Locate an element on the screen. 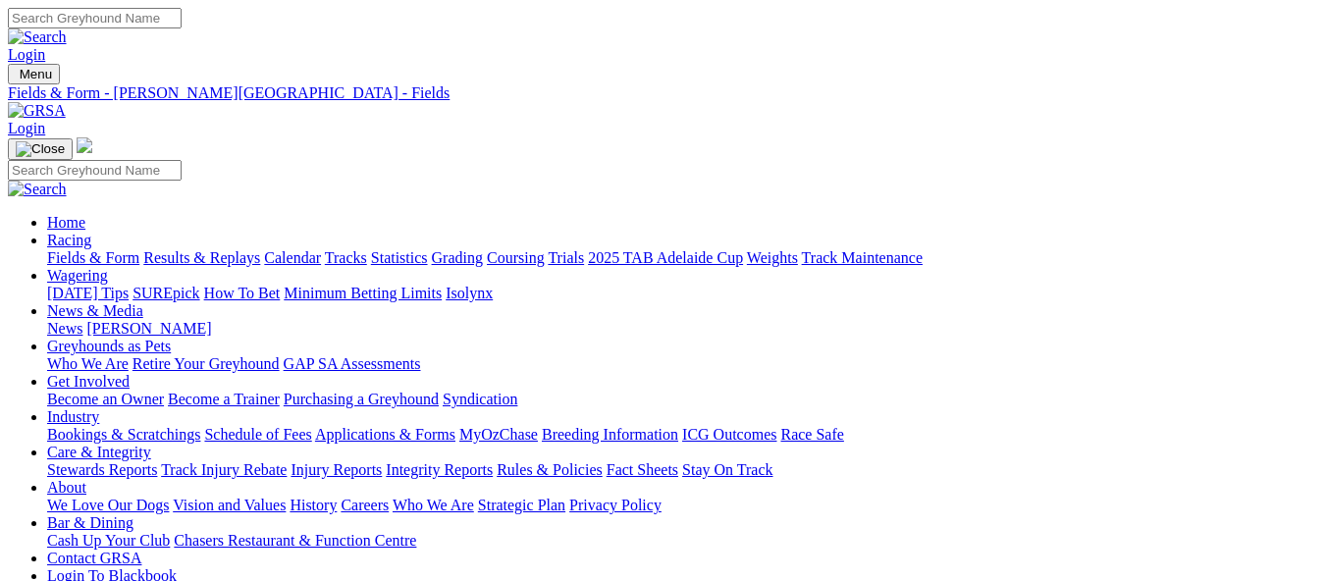 The height and width of the screenshot is (581, 1326). a: Stewards Reports is located at coordinates (102, 469).